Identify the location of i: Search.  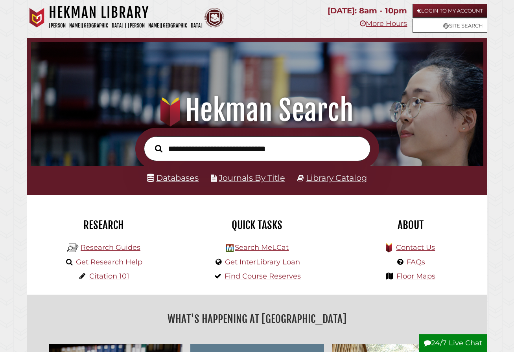
(158, 149).